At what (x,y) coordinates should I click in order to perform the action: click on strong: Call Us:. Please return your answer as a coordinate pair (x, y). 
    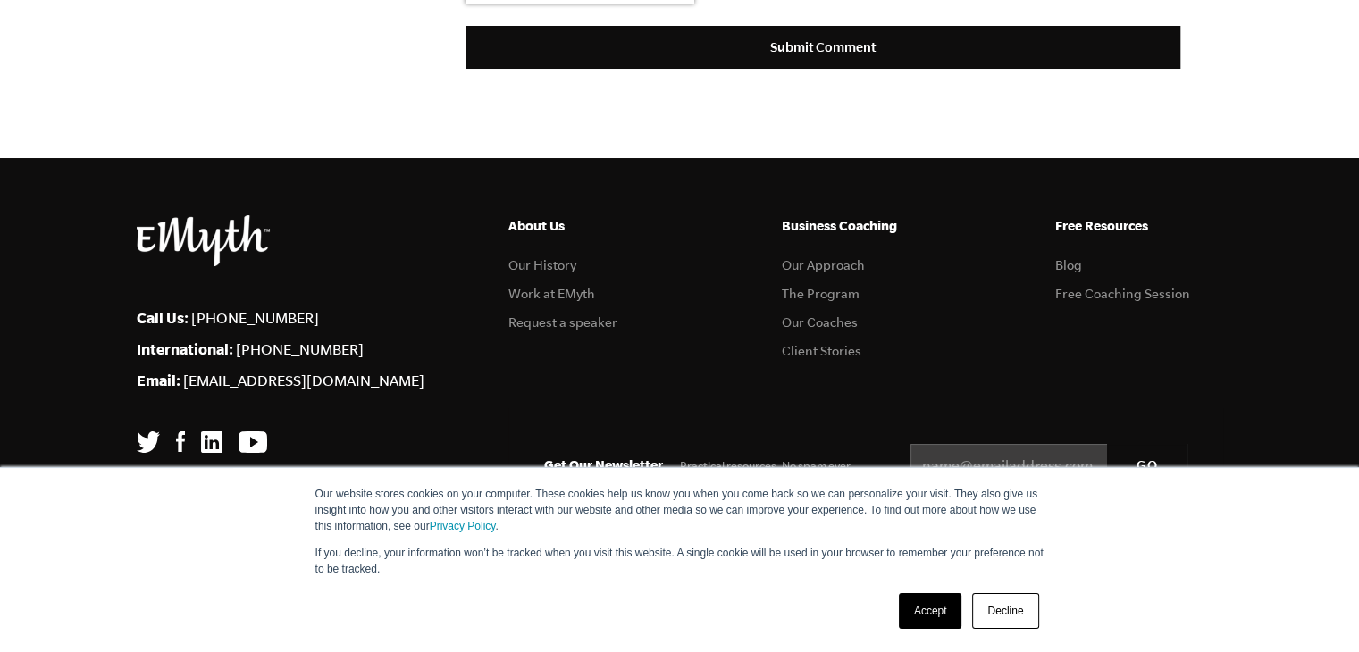
    Looking at the image, I should click on (163, 317).